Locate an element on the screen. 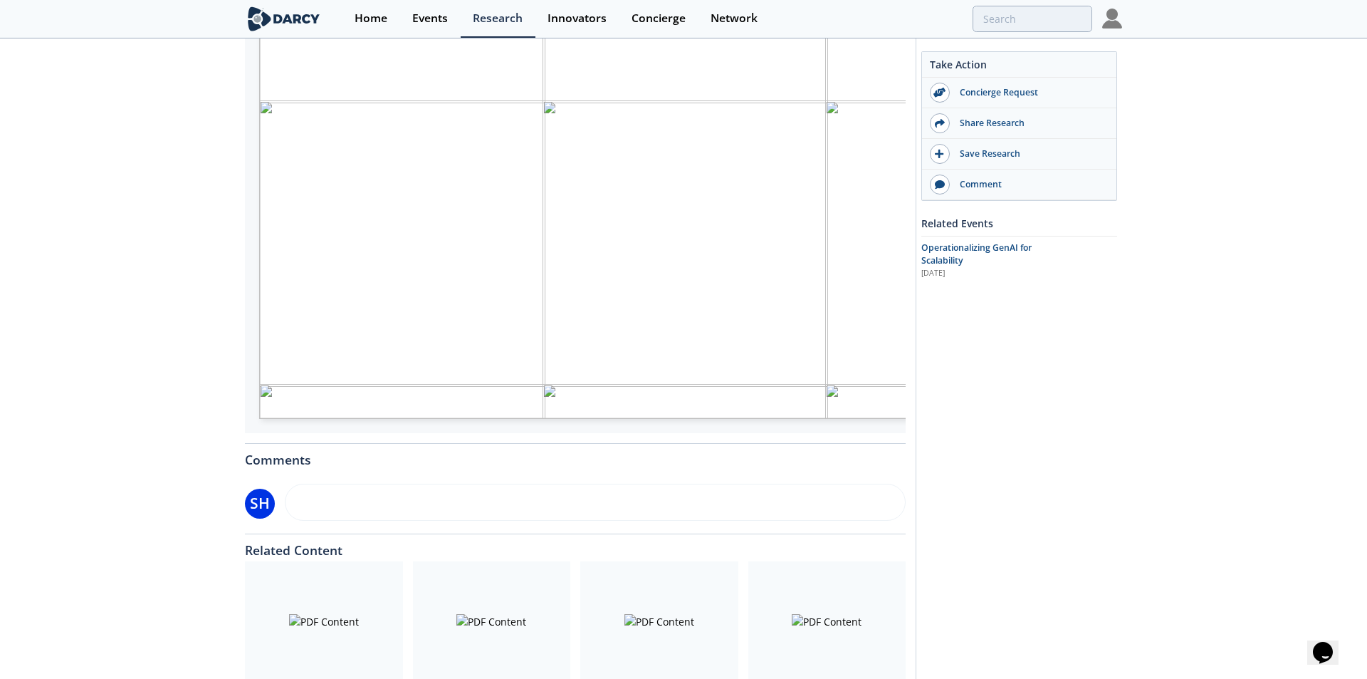 The width and height of the screenshot is (1367, 679). img: Profile is located at coordinates (1112, 19).